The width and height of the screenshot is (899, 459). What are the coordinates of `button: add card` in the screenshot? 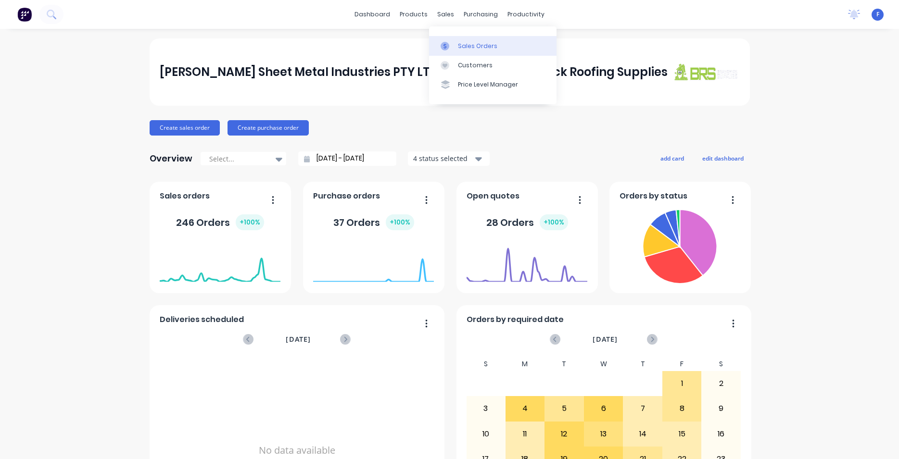 It's located at (672, 158).